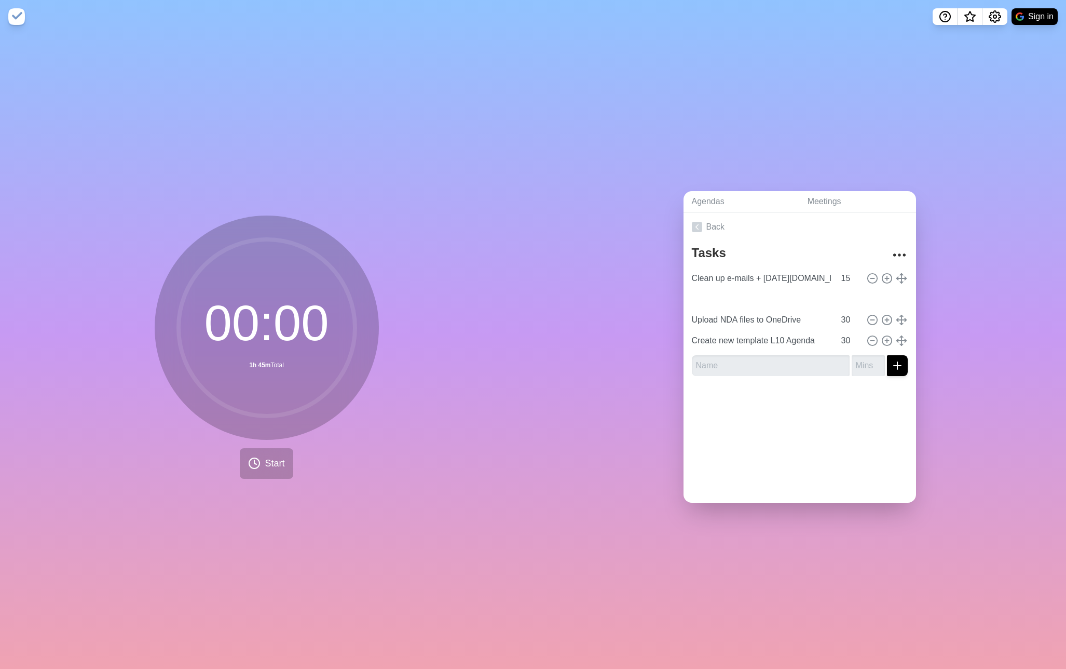 This screenshot has height=669, width=1066. What do you see at coordinates (900, 255) in the screenshot?
I see `button: More` at bounding box center [900, 255].